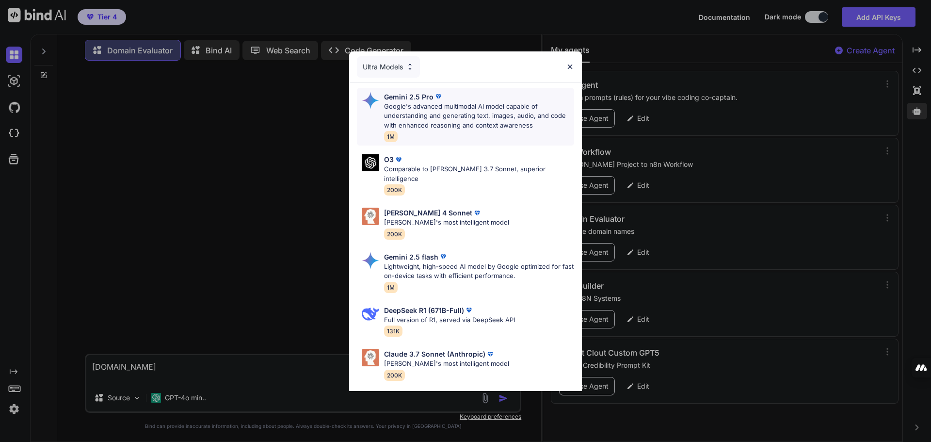 The width and height of the screenshot is (931, 442). What do you see at coordinates (449, 320) in the screenshot?
I see `p: Full version of R1, served via DeepSeek API` at bounding box center [449, 320].